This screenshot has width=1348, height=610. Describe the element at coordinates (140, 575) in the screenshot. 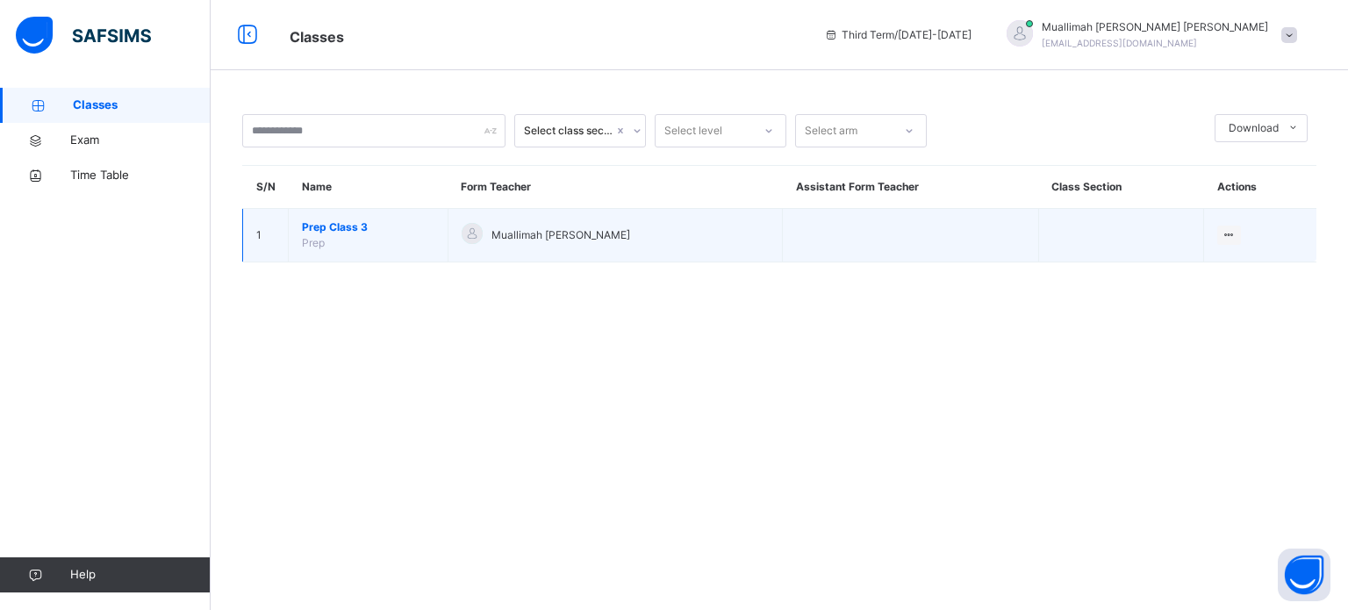

I see `span: Help` at that location.